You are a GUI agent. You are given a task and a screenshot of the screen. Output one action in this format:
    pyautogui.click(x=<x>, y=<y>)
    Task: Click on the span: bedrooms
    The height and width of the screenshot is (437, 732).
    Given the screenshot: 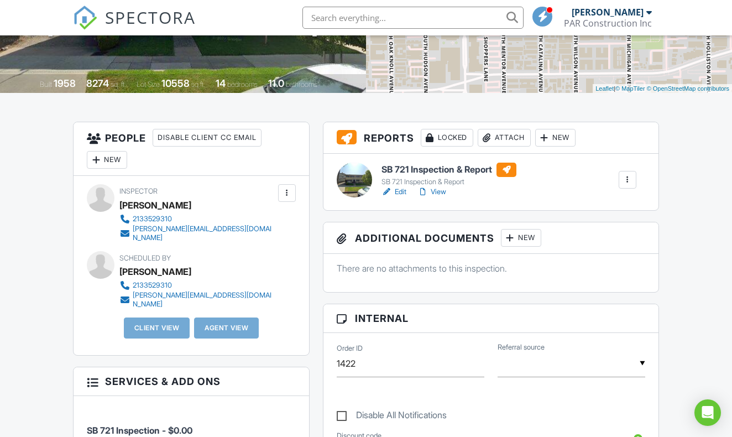 What is the action you would take?
    pyautogui.click(x=242, y=84)
    